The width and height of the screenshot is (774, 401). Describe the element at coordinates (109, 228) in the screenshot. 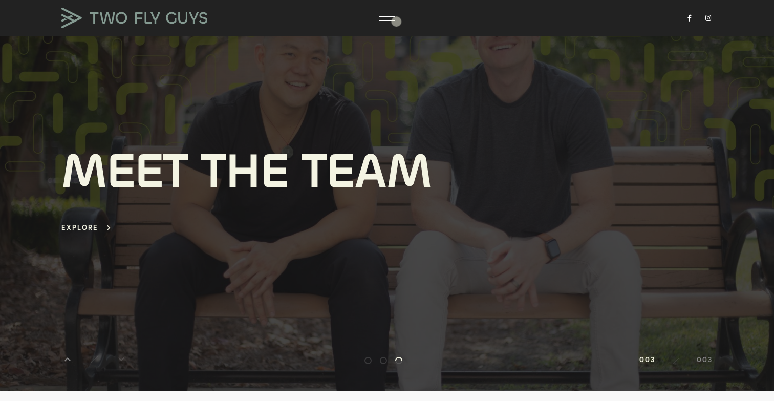

I see `div: keyboard_arrow_right` at that location.